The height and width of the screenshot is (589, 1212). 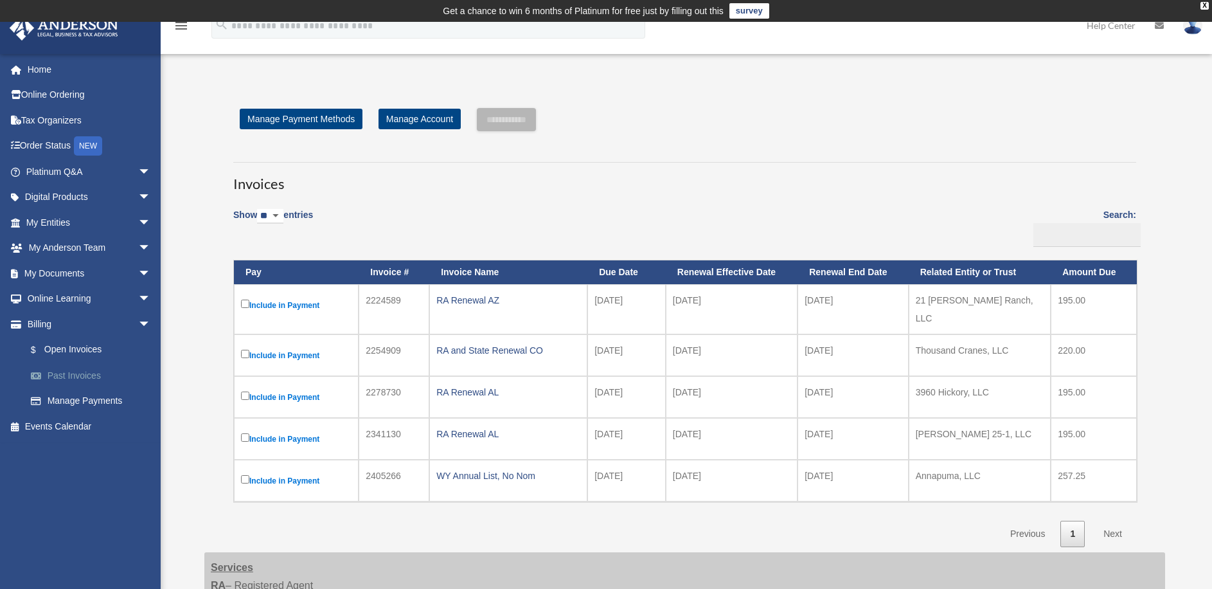 I want to click on a: Home, so click(x=89, y=69).